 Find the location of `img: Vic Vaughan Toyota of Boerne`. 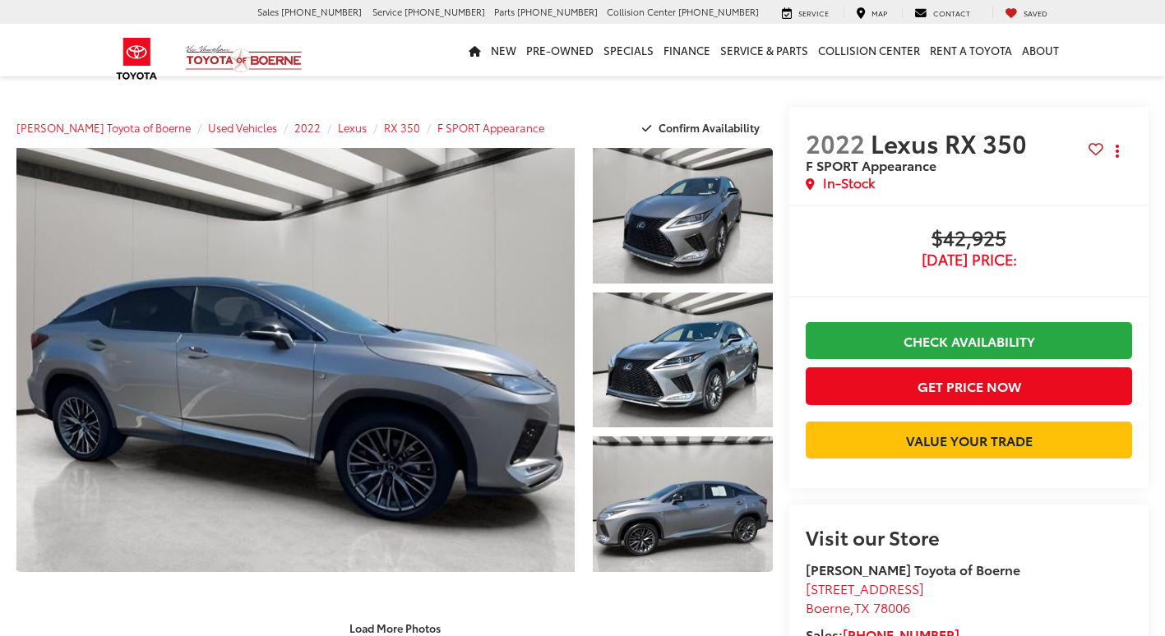

img: Vic Vaughan Toyota of Boerne is located at coordinates (243, 58).